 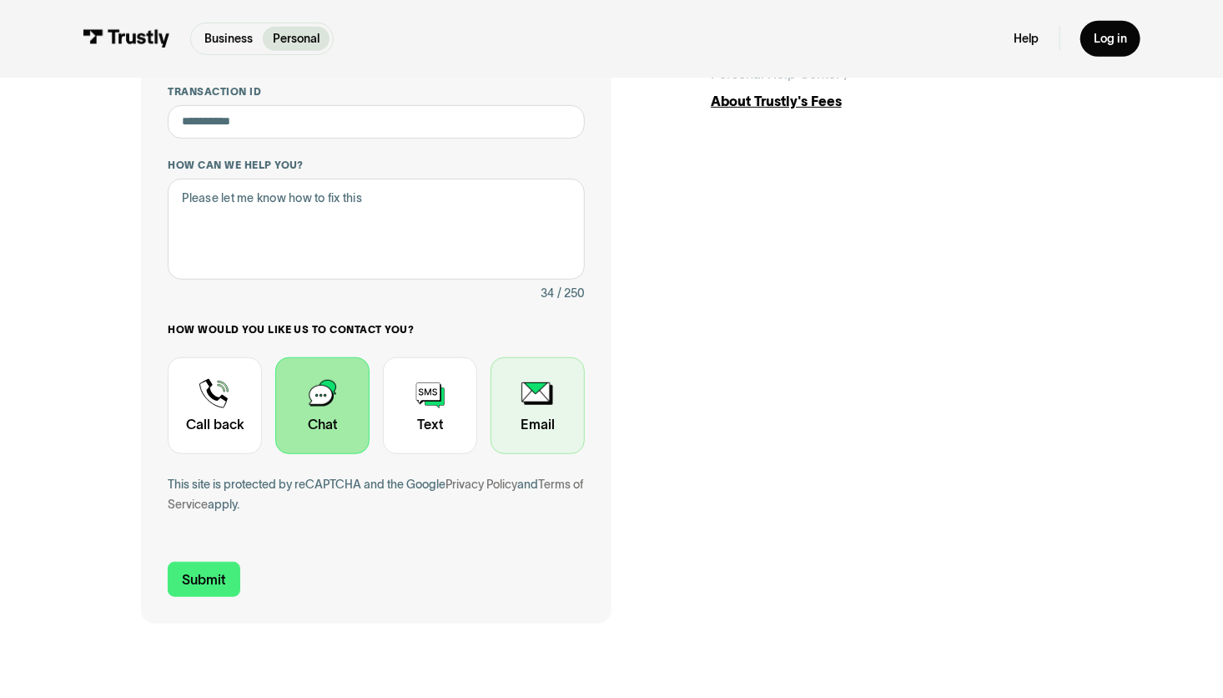 I want to click on p: Personal, so click(x=296, y=38).